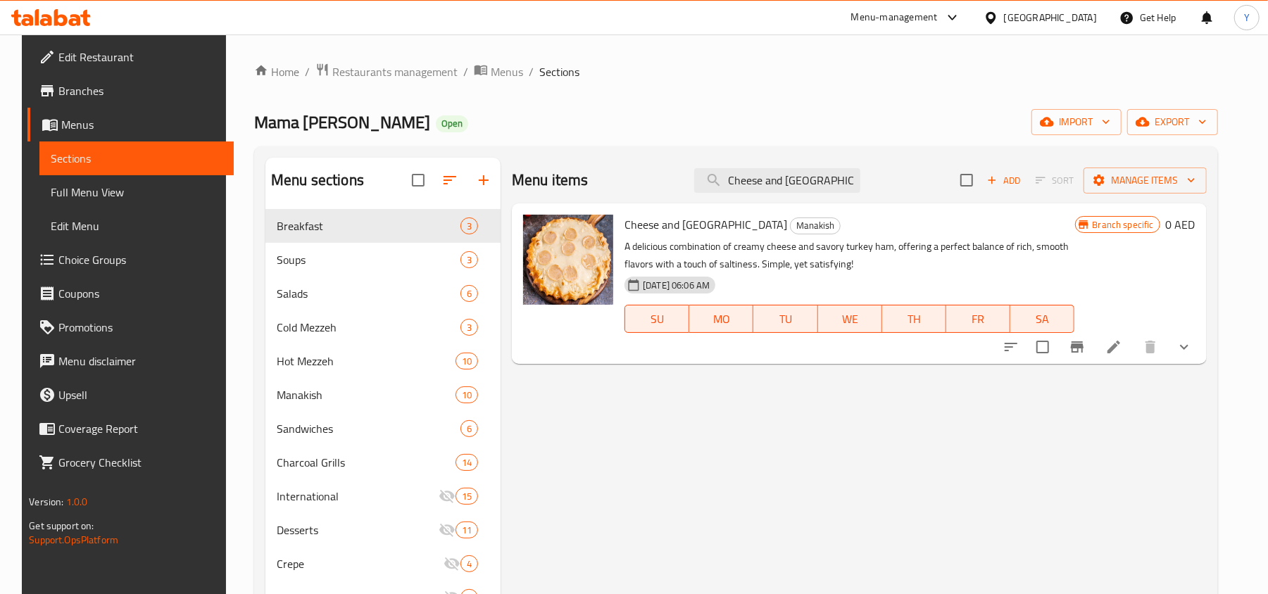  Describe the element at coordinates (137, 158) in the screenshot. I see `a: Sections` at that location.